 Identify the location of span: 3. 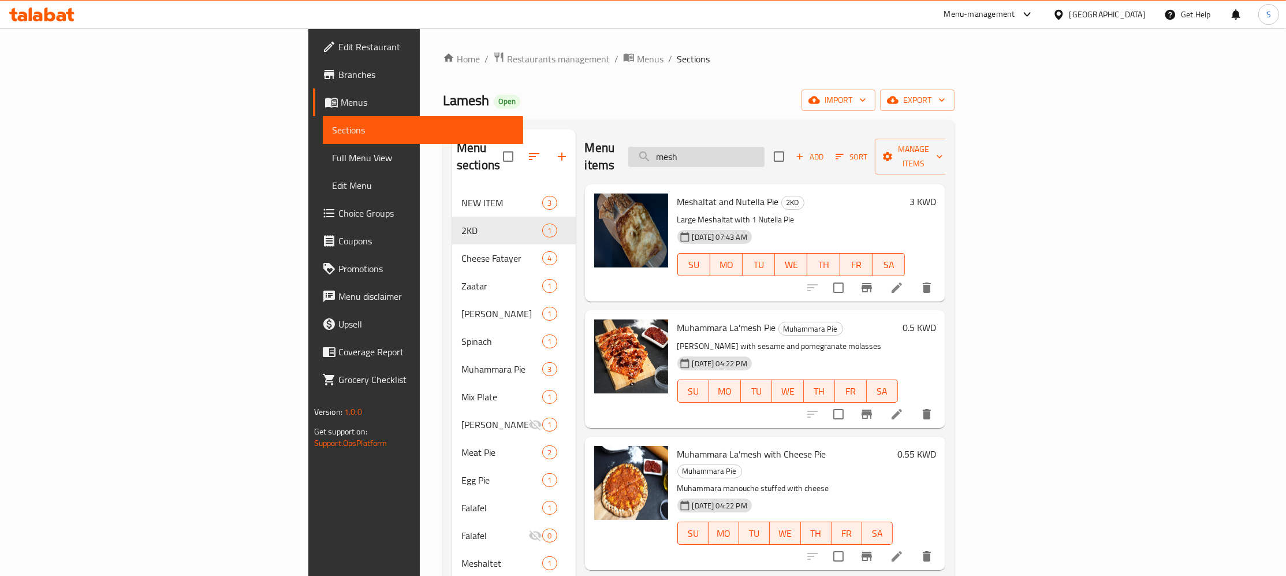
(549, 369).